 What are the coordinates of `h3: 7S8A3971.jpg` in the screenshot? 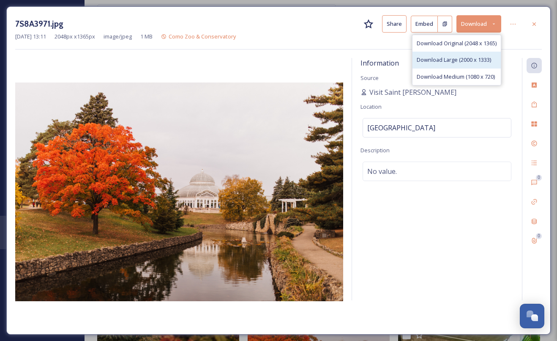 It's located at (39, 24).